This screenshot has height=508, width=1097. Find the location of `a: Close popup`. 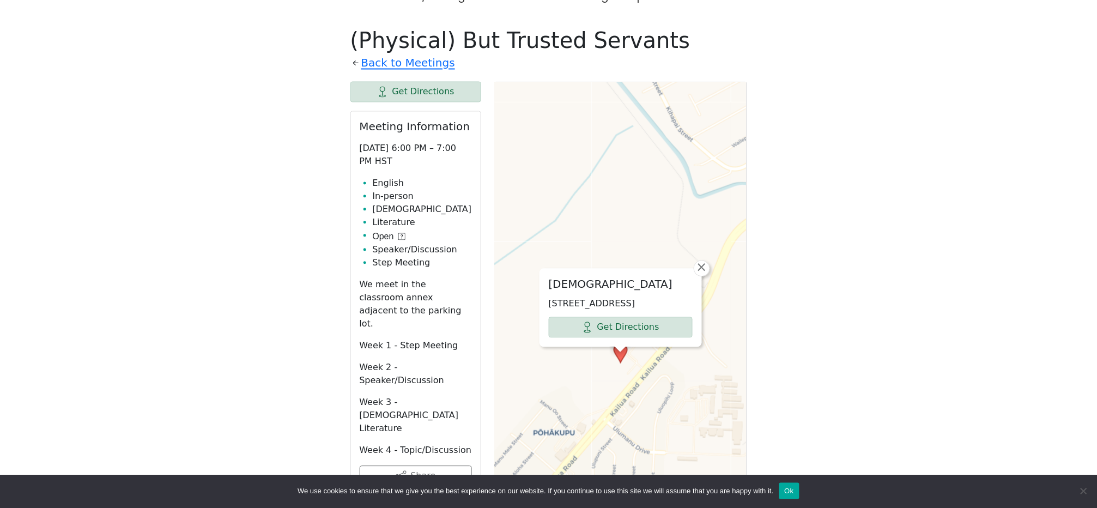

a: Close popup is located at coordinates (702, 269).